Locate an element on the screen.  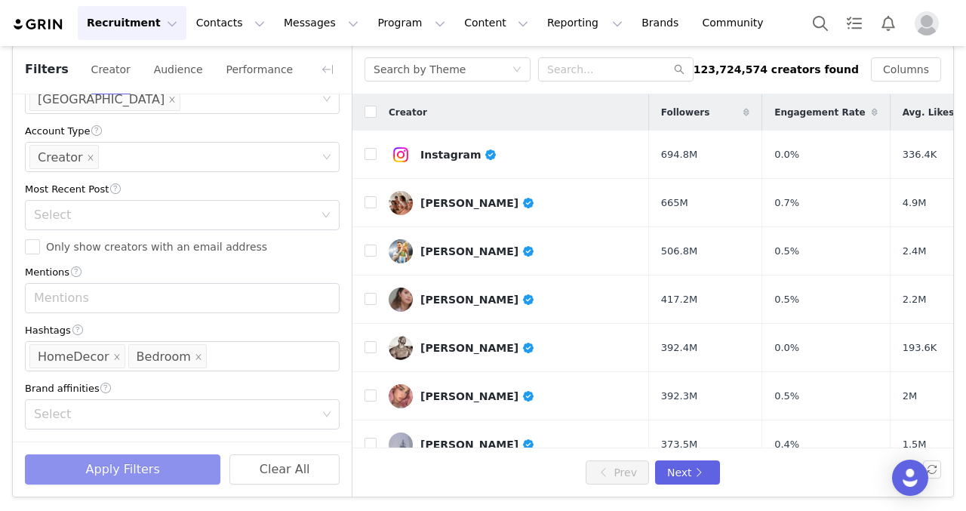
span: 392.4M is located at coordinates (679, 348).